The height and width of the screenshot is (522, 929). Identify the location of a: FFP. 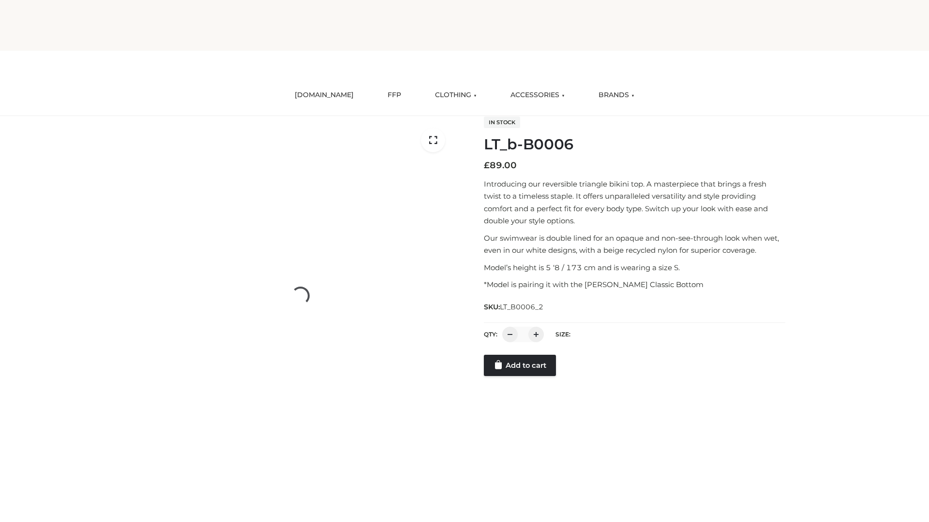
(394, 95).